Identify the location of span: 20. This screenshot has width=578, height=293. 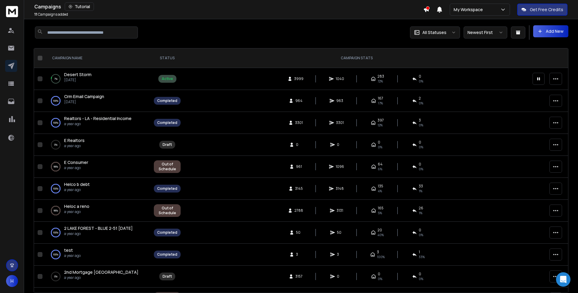
(380, 230).